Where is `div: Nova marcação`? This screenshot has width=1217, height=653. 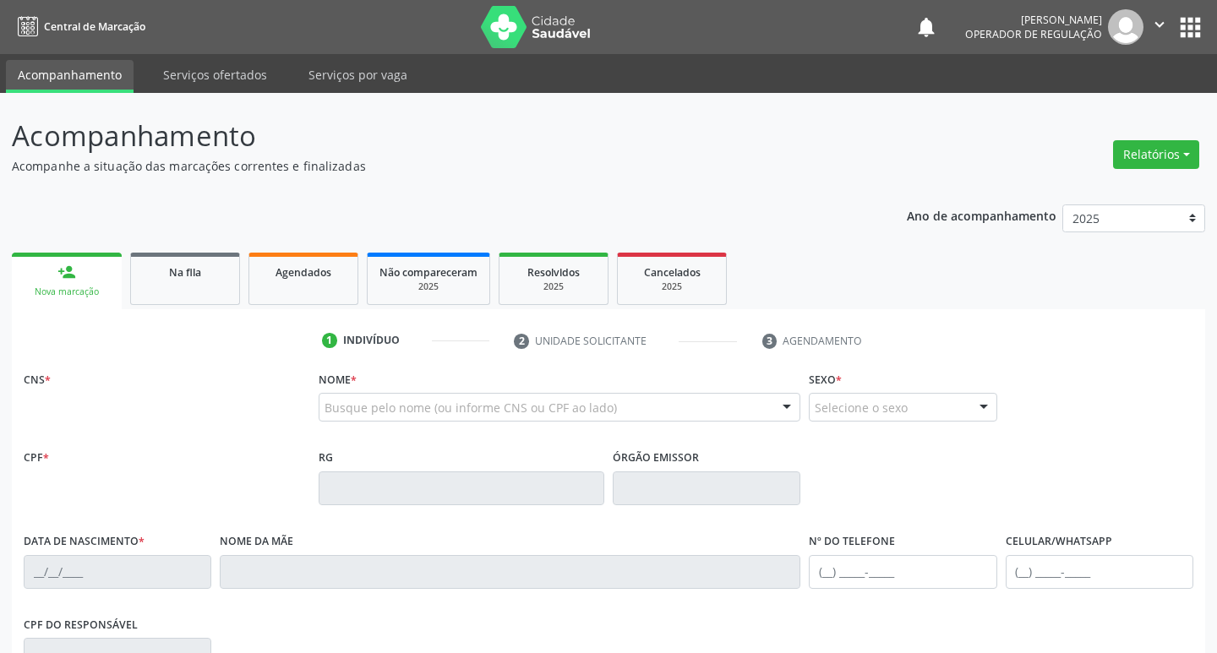 div: Nova marcação is located at coordinates (67, 292).